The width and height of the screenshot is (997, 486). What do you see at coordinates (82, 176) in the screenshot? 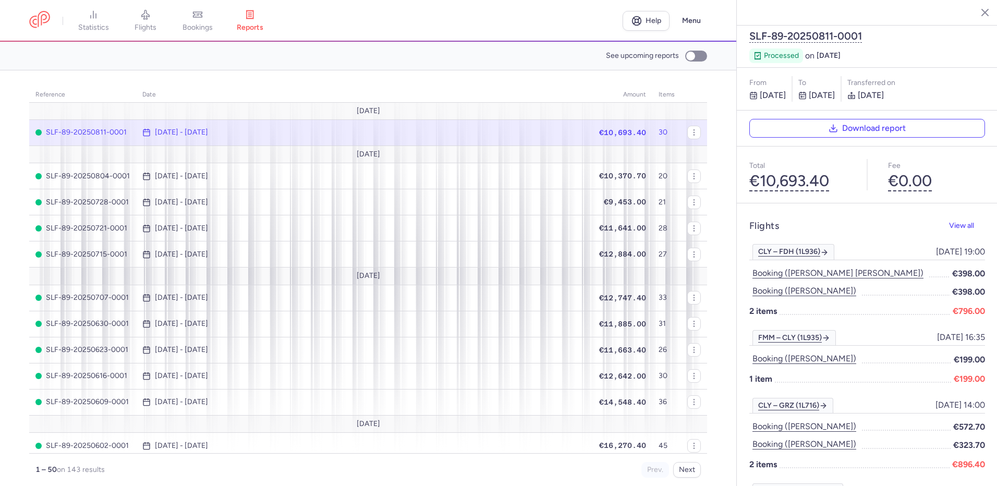
I see `span: SLF-89-20250804-0001` at bounding box center [82, 176].